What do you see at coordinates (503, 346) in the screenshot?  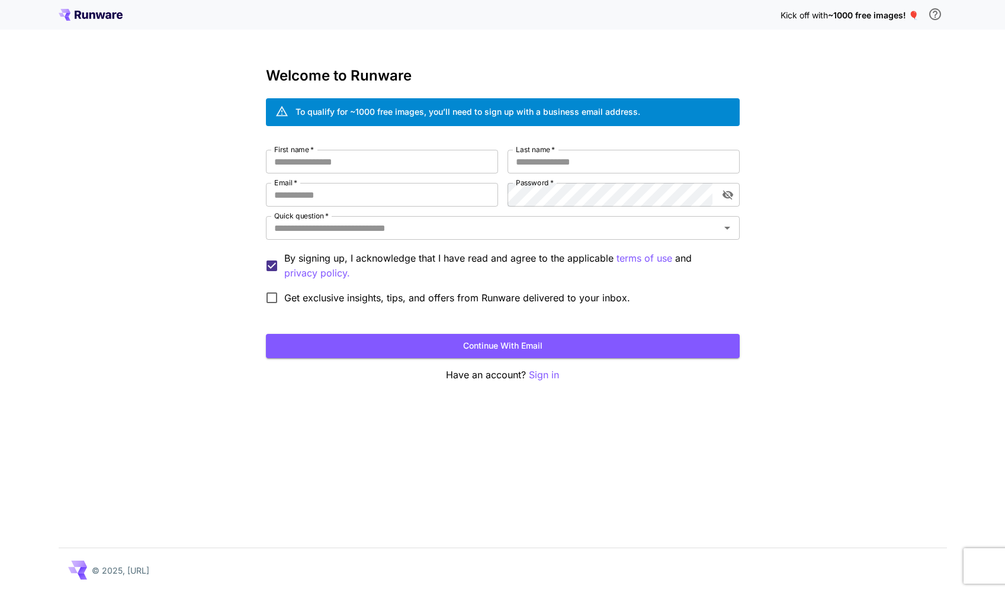 I see `button: Continue with email` at bounding box center [503, 346].